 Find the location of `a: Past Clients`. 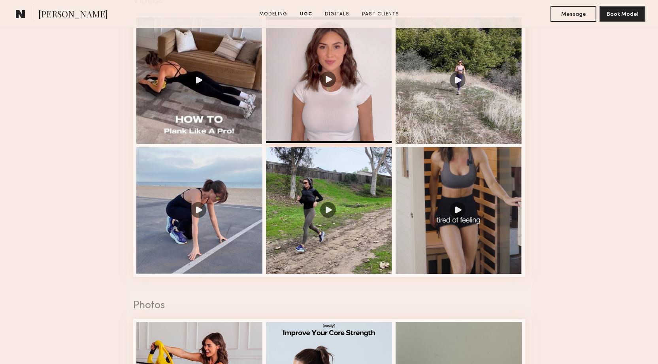

a: Past Clients is located at coordinates (381, 14).